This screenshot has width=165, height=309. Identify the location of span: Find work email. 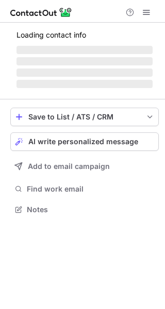
(91, 189).